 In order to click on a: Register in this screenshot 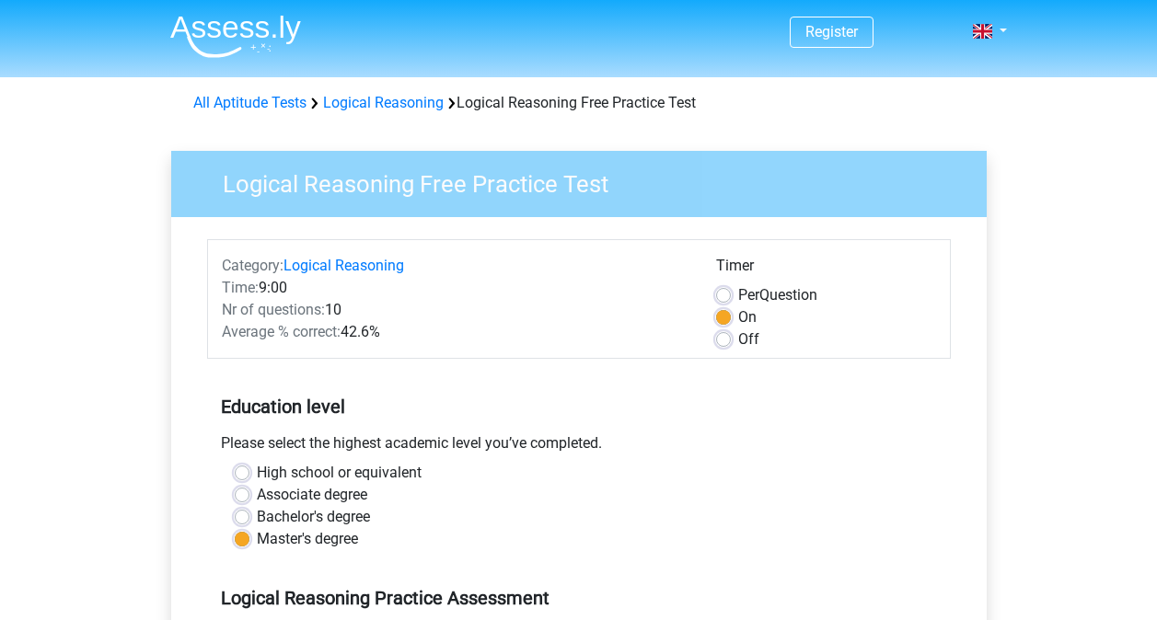, I will do `click(831, 31)`.